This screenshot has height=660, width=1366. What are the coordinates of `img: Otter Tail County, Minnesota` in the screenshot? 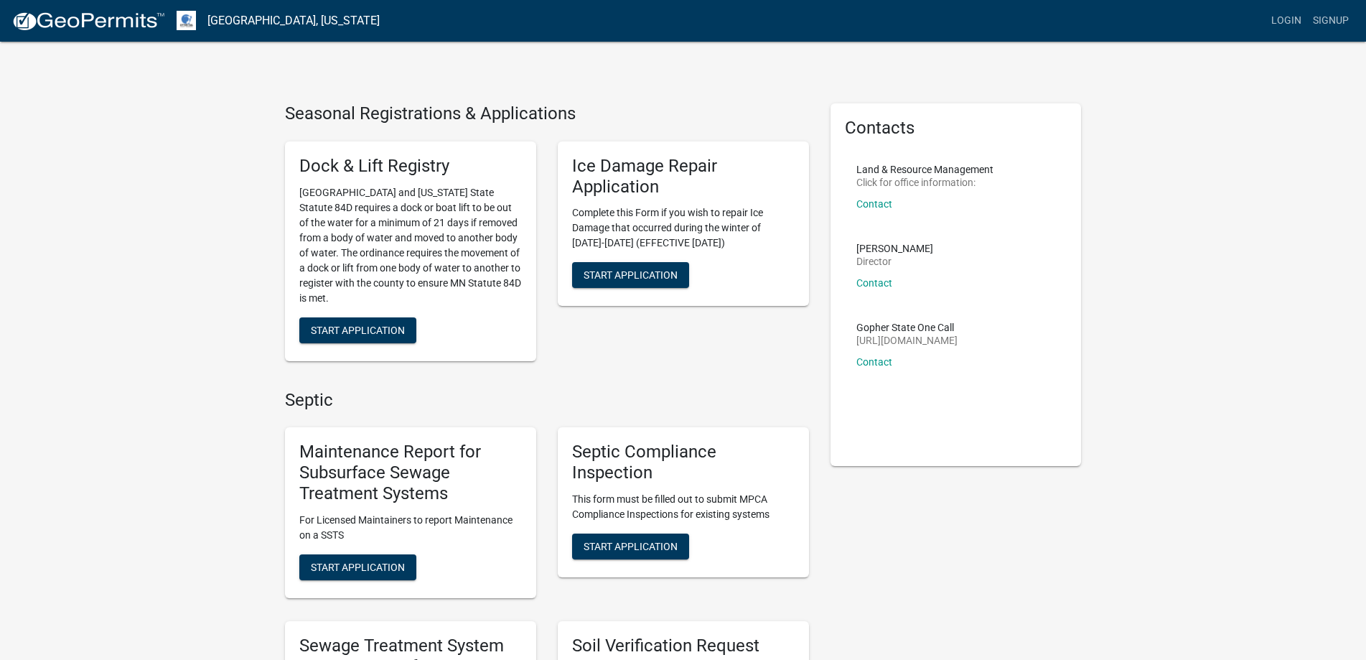 It's located at (186, 20).